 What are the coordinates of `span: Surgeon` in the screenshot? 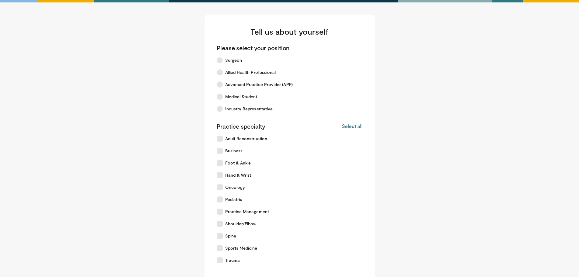 It's located at (234, 60).